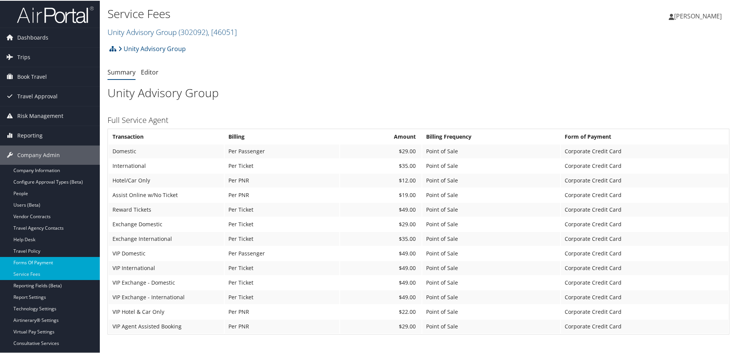 The height and width of the screenshot is (353, 734). What do you see at coordinates (166, 238) in the screenshot?
I see `td: Exchange International` at bounding box center [166, 238].